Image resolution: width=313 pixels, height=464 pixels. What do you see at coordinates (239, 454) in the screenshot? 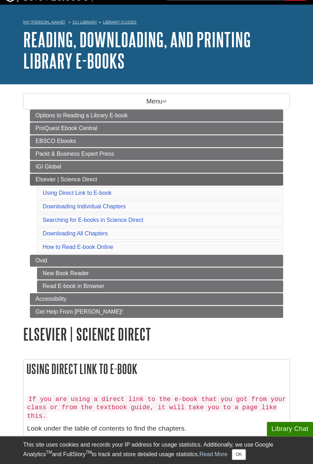
I see `button: Close` at bounding box center [239, 454].